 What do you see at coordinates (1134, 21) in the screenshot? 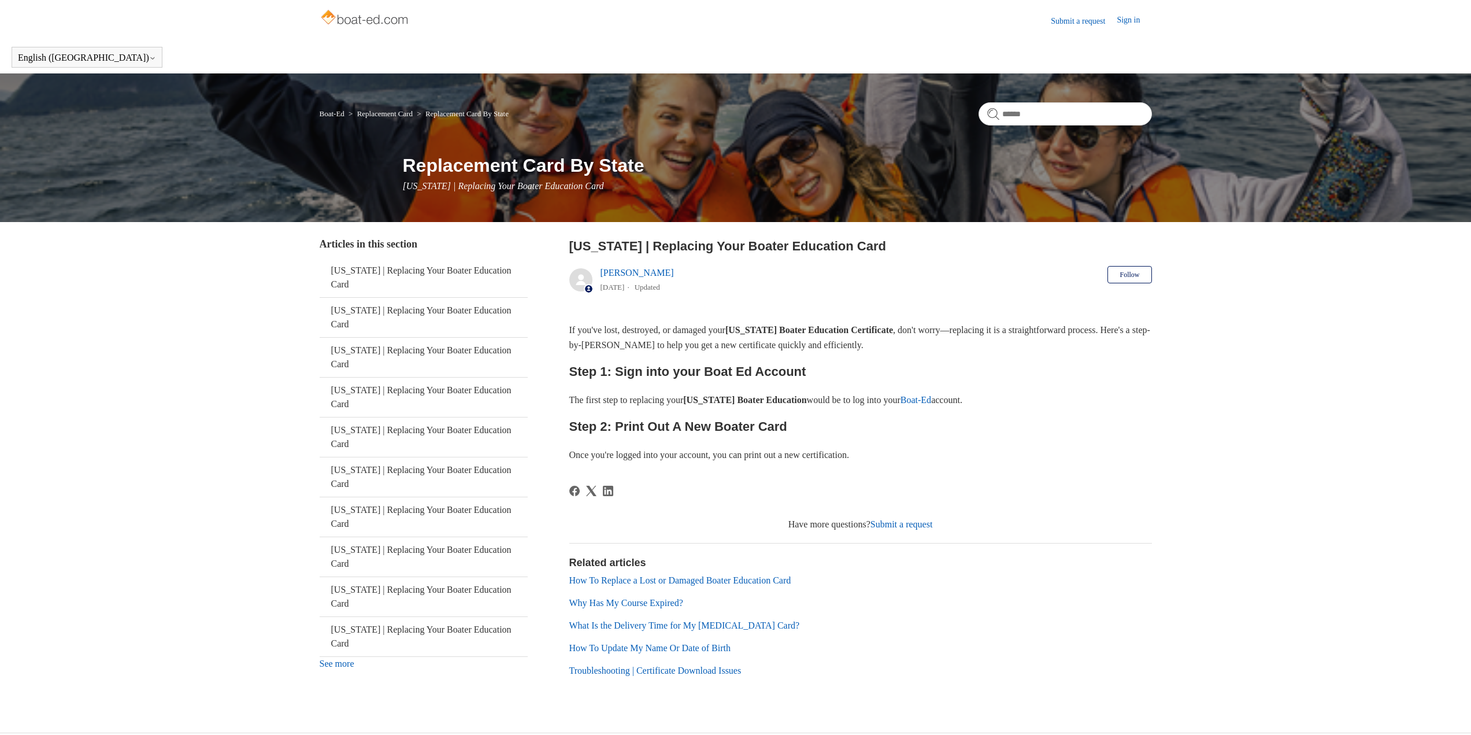
I see `a: Sign in` at bounding box center [1134, 21].